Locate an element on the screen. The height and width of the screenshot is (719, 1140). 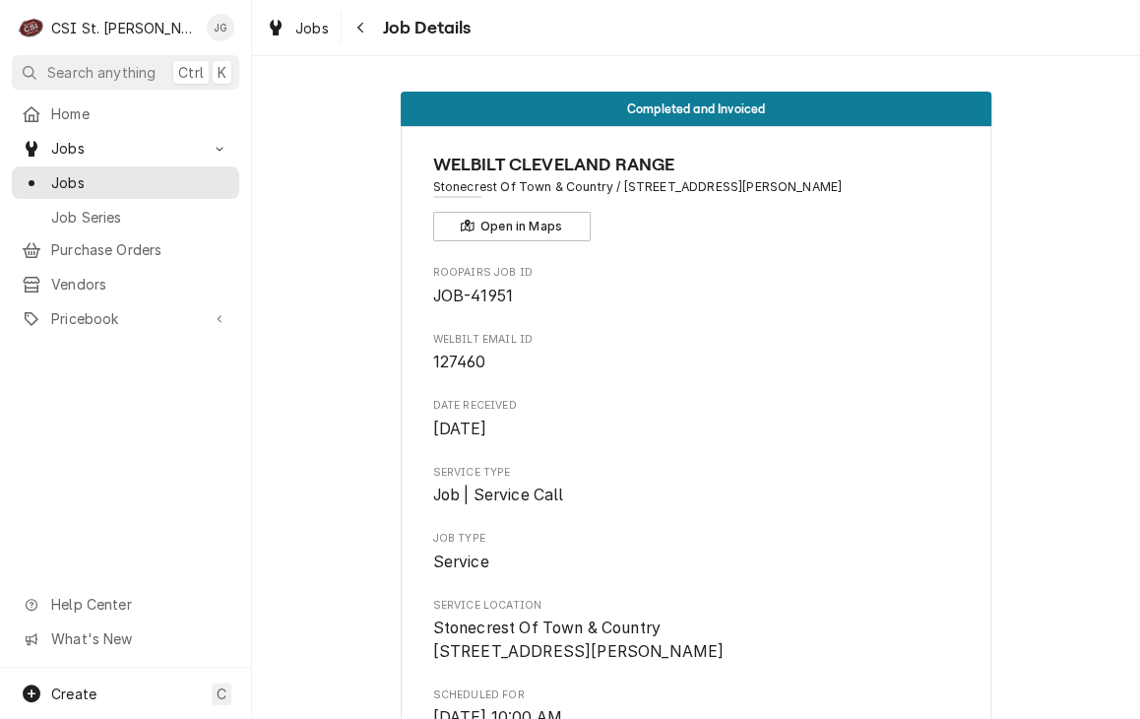
span: Job Series is located at coordinates (140, 217).